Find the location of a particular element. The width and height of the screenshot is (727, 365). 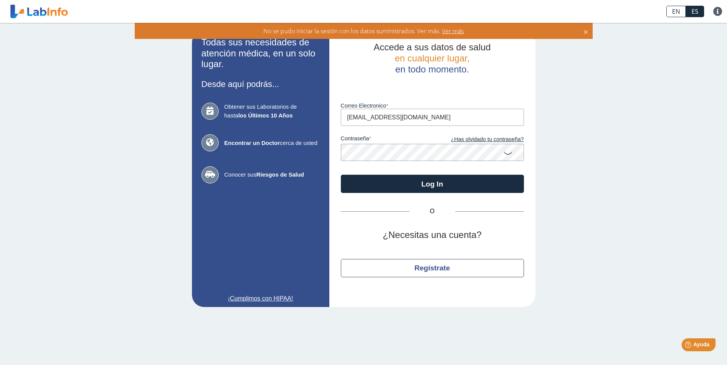

span: O is located at coordinates (433, 212).